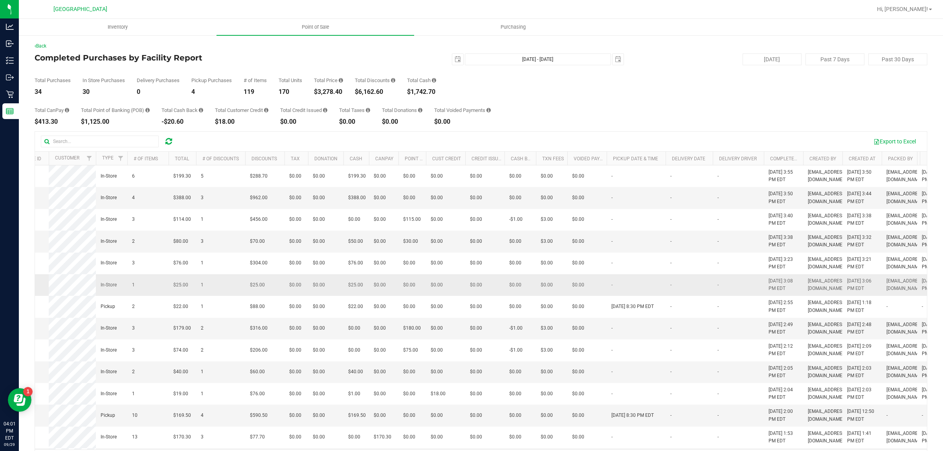  Describe the element at coordinates (10, 44) in the screenshot. I see `inline-svg: Inbound` at that location.